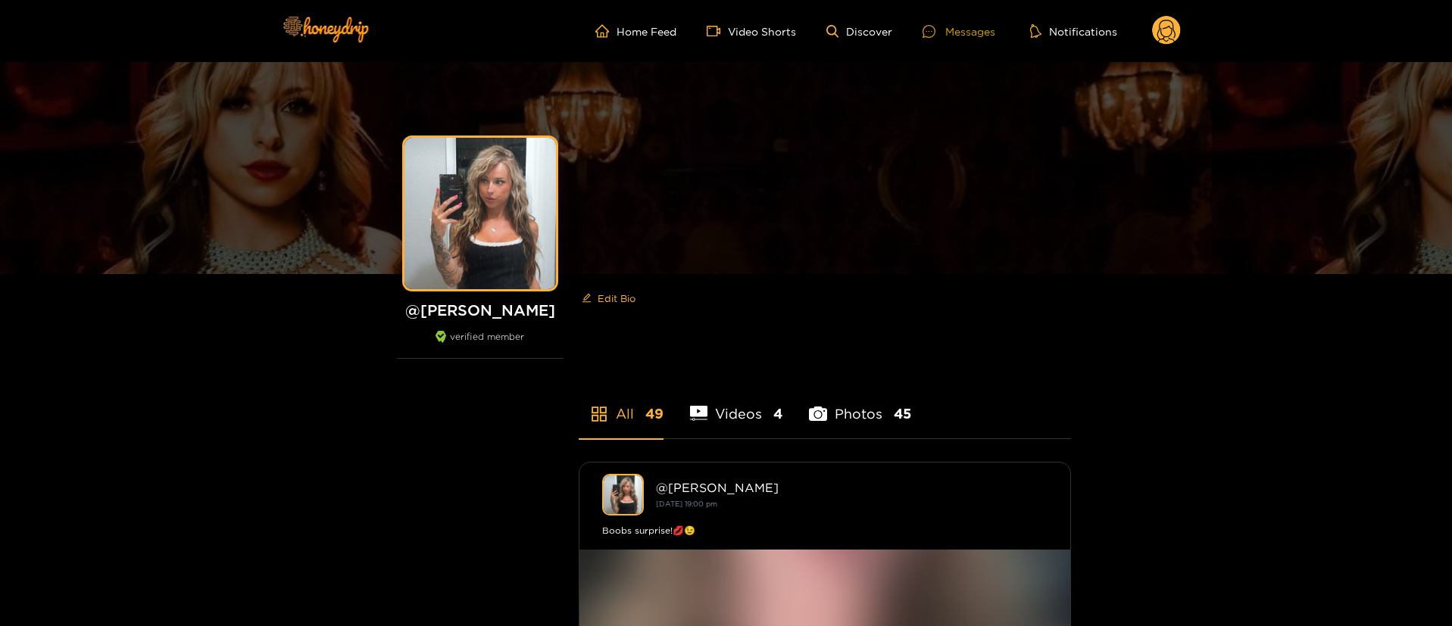 This screenshot has width=1452, height=626. Describe the element at coordinates (599, 414) in the screenshot. I see `span: appstore` at that location.